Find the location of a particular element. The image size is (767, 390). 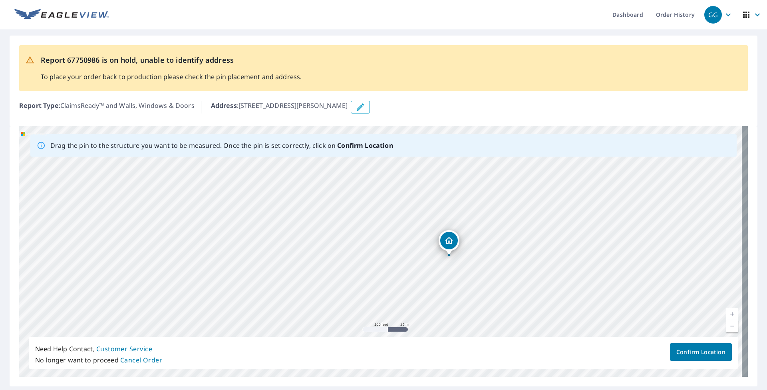

a: Current Level 18, Zoom In is located at coordinates (732, 314).